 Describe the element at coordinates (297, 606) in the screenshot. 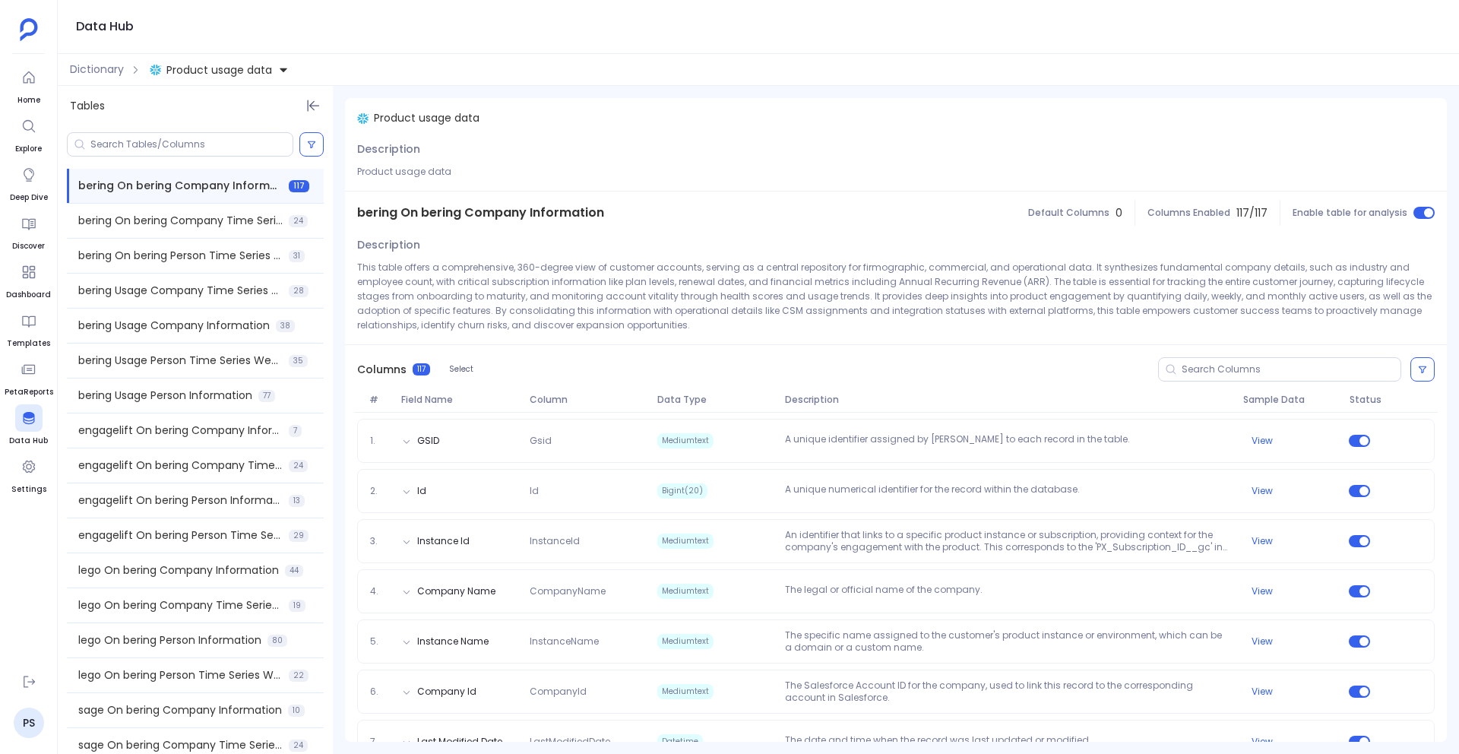

I see `span: 19` at that location.